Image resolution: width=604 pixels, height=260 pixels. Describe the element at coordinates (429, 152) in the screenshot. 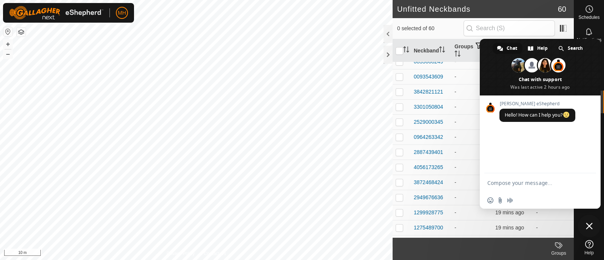

I see `div: 2887439401` at that location.